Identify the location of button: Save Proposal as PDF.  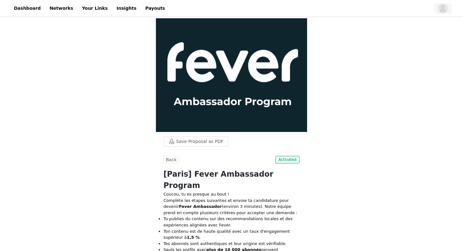
(196, 141).